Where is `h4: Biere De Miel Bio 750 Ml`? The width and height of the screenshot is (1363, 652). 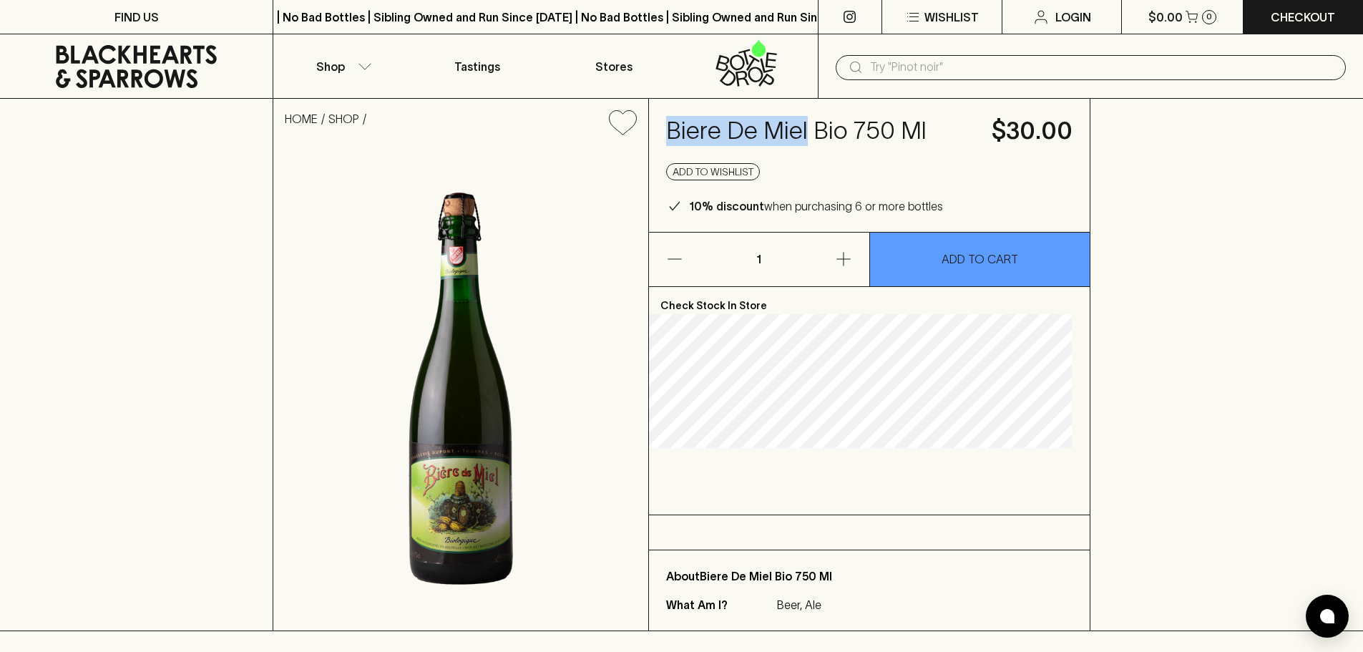 h4: Biere De Miel Bio 750 Ml is located at coordinates (820, 131).